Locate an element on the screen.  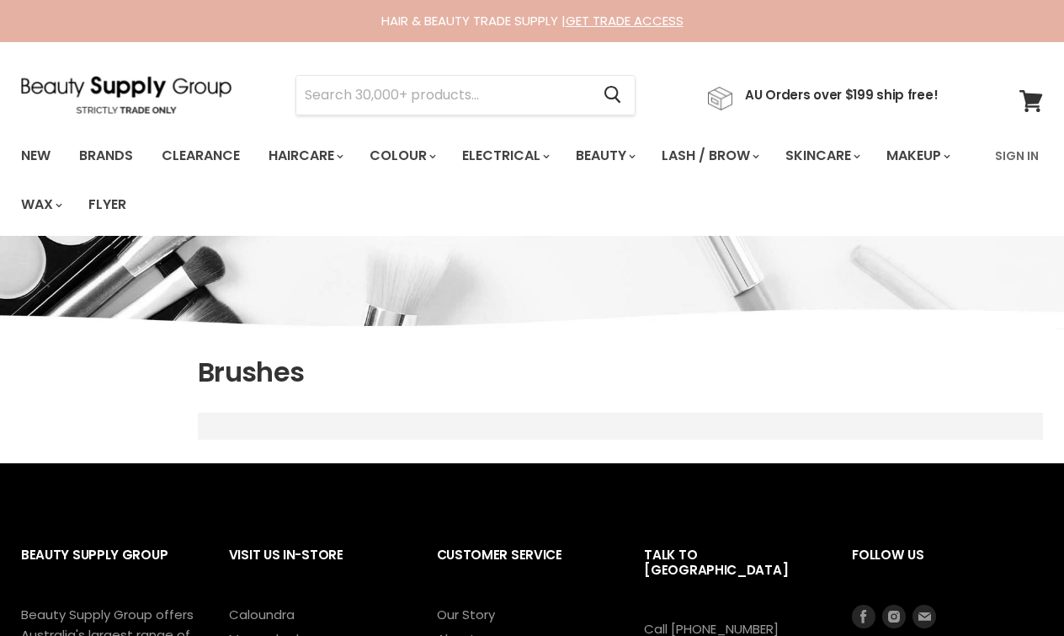
a: Clearance is located at coordinates (200, 156).